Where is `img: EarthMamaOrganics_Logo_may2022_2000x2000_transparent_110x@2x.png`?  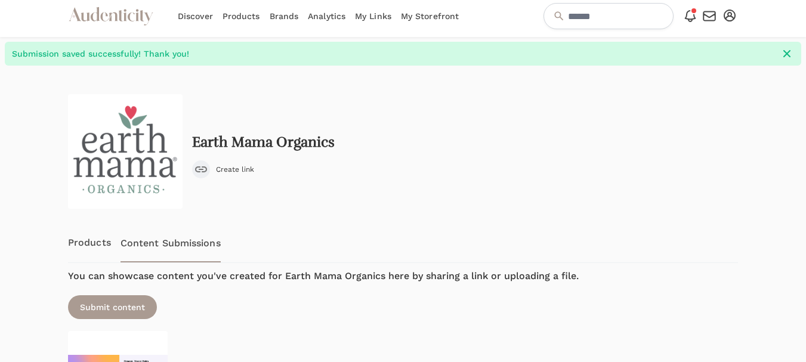 img: EarthMamaOrganics_Logo_may2022_2000x2000_transparent_110x@2x.png is located at coordinates (125, 152).